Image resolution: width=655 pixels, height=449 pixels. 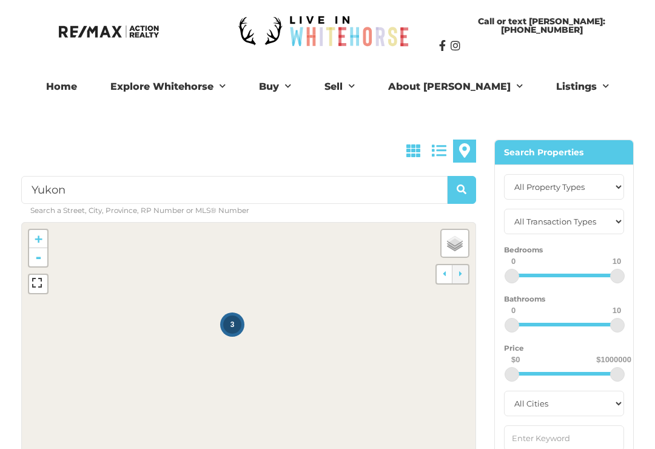 I want to click on strong: Search Properties, so click(x=544, y=152).